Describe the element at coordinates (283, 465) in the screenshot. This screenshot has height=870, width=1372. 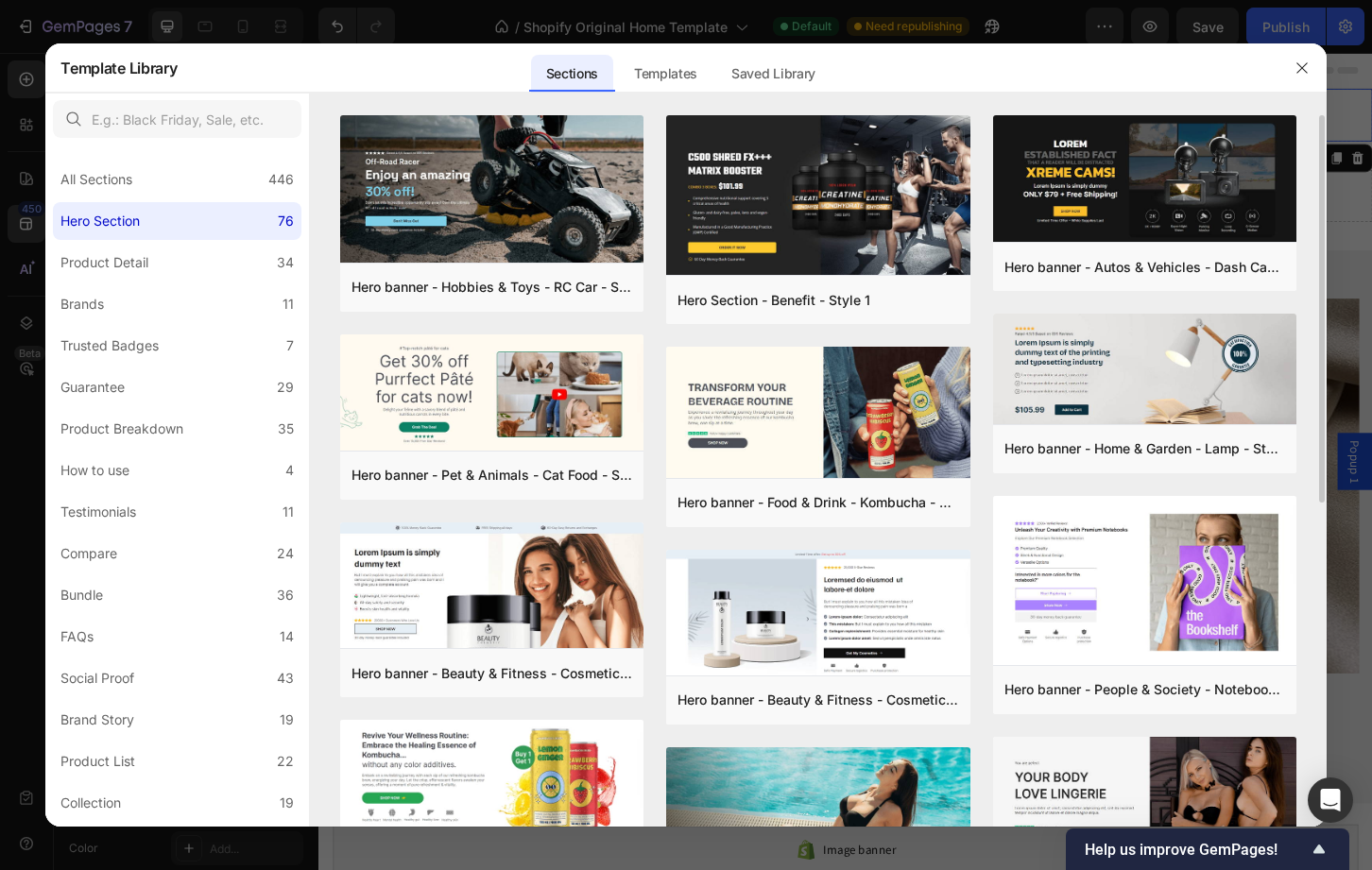
I see `p: 6A klasės Mulberry natūralaus šilko audiniai – tai aukščiausios kokybės šilkas, išsiskiriantis il...` at that location.